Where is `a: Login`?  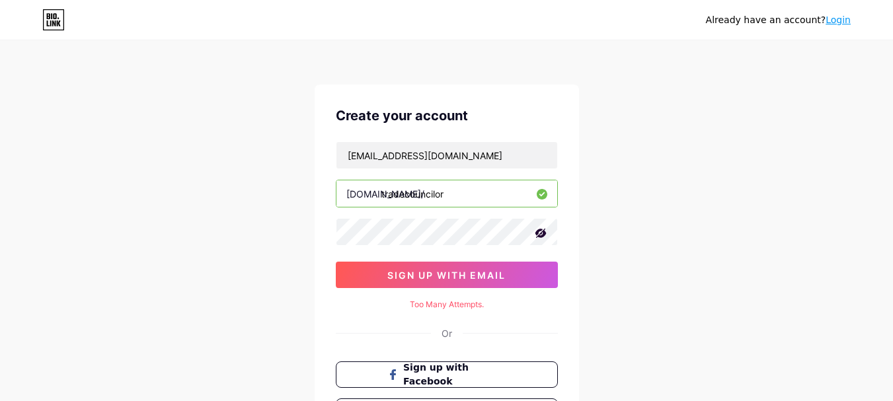 a: Login is located at coordinates (838, 20).